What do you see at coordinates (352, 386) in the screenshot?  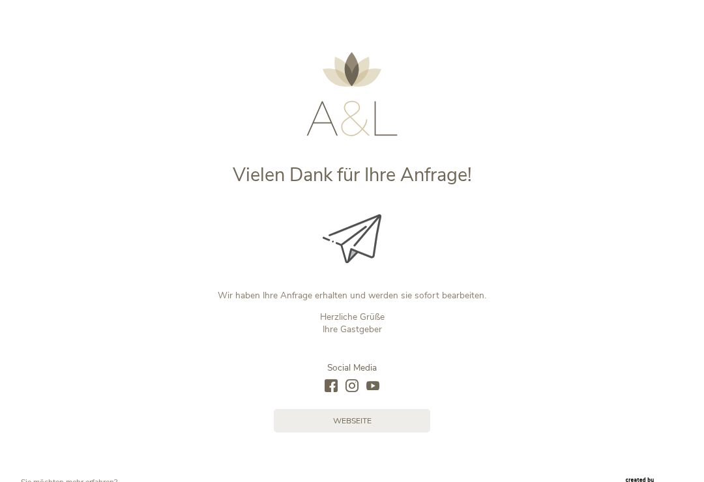 I see `a: instagram` at bounding box center [352, 386].